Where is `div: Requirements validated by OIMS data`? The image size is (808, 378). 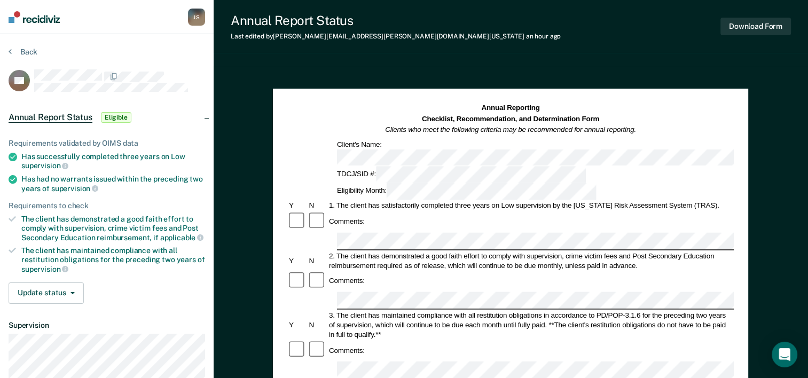
div: Requirements validated by OIMS data is located at coordinates (107, 143).